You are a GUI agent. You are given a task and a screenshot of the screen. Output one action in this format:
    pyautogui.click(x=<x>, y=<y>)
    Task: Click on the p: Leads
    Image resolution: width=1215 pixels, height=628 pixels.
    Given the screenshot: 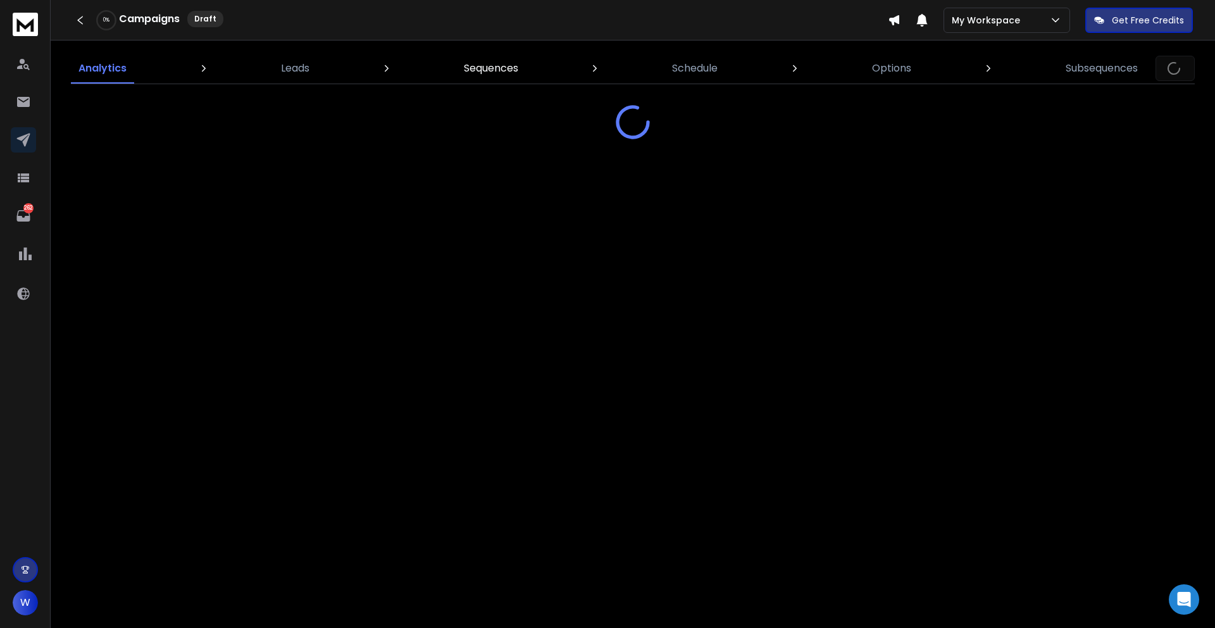 What is the action you would take?
    pyautogui.click(x=295, y=68)
    